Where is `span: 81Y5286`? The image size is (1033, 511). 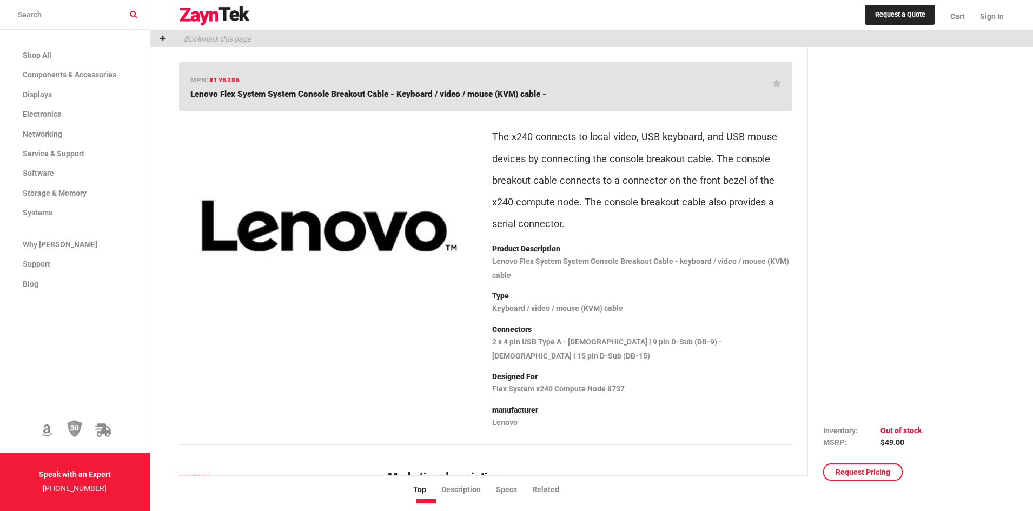
span: 81Y5286 is located at coordinates (224, 80).